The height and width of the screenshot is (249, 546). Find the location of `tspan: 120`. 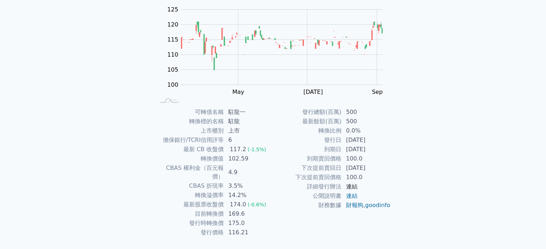

tspan: 120 is located at coordinates (173, 24).